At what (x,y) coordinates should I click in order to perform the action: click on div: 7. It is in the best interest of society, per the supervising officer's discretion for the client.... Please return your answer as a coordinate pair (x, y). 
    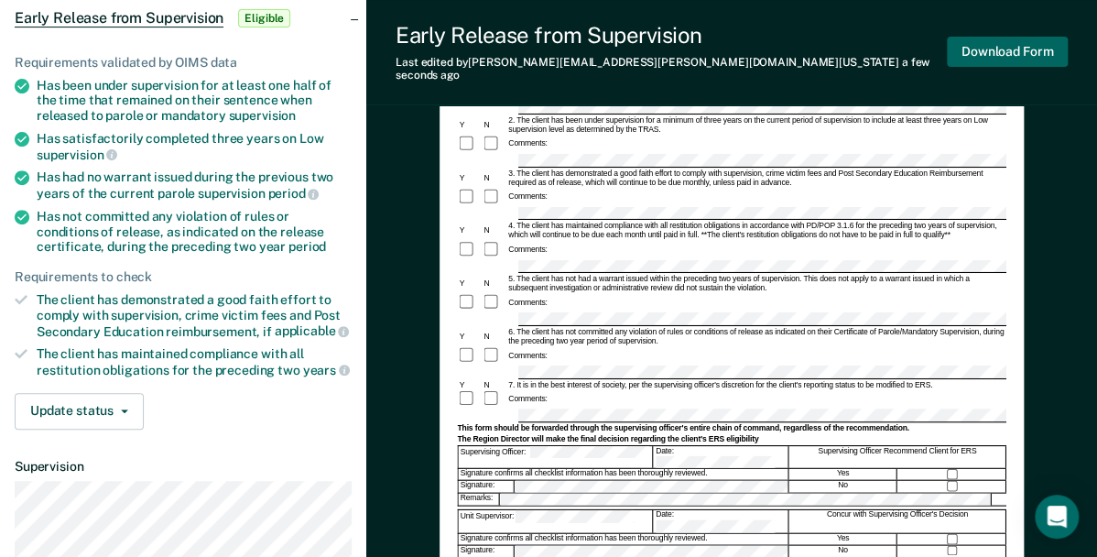
    Looking at the image, I should click on (756, 384).